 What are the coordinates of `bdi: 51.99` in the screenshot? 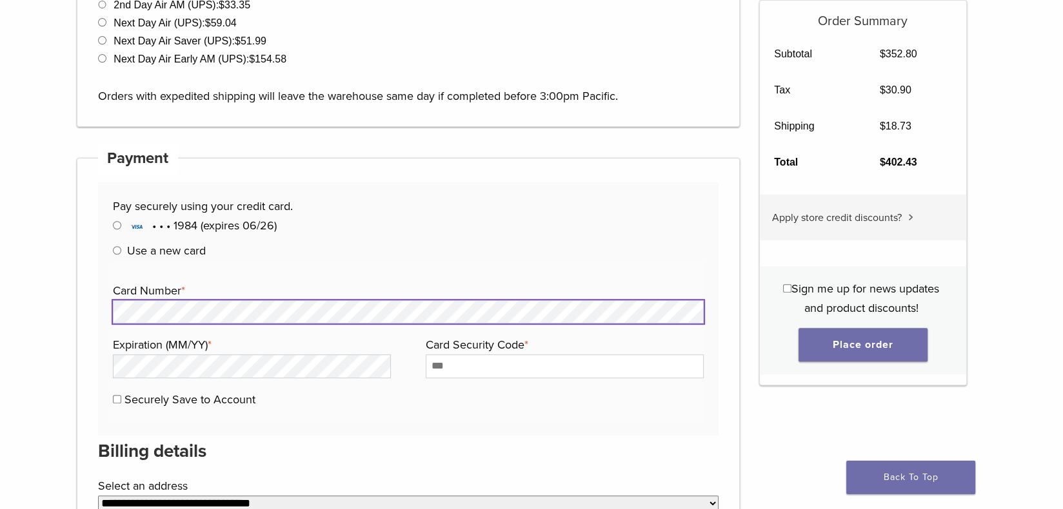 It's located at (250, 41).